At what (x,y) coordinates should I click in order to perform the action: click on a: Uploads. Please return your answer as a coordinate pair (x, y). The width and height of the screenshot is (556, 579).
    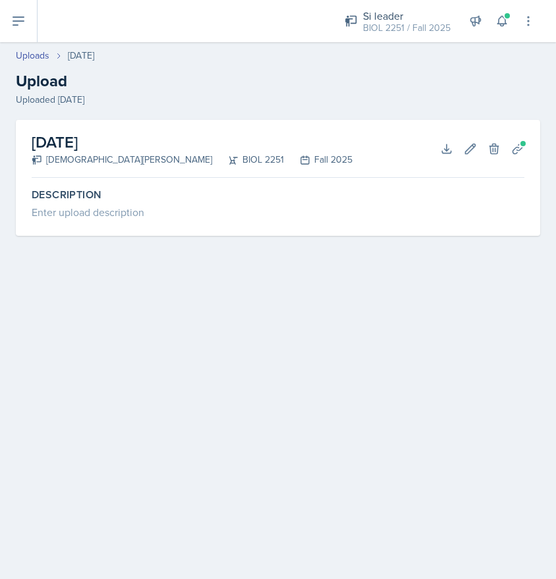
    Looking at the image, I should click on (32, 55).